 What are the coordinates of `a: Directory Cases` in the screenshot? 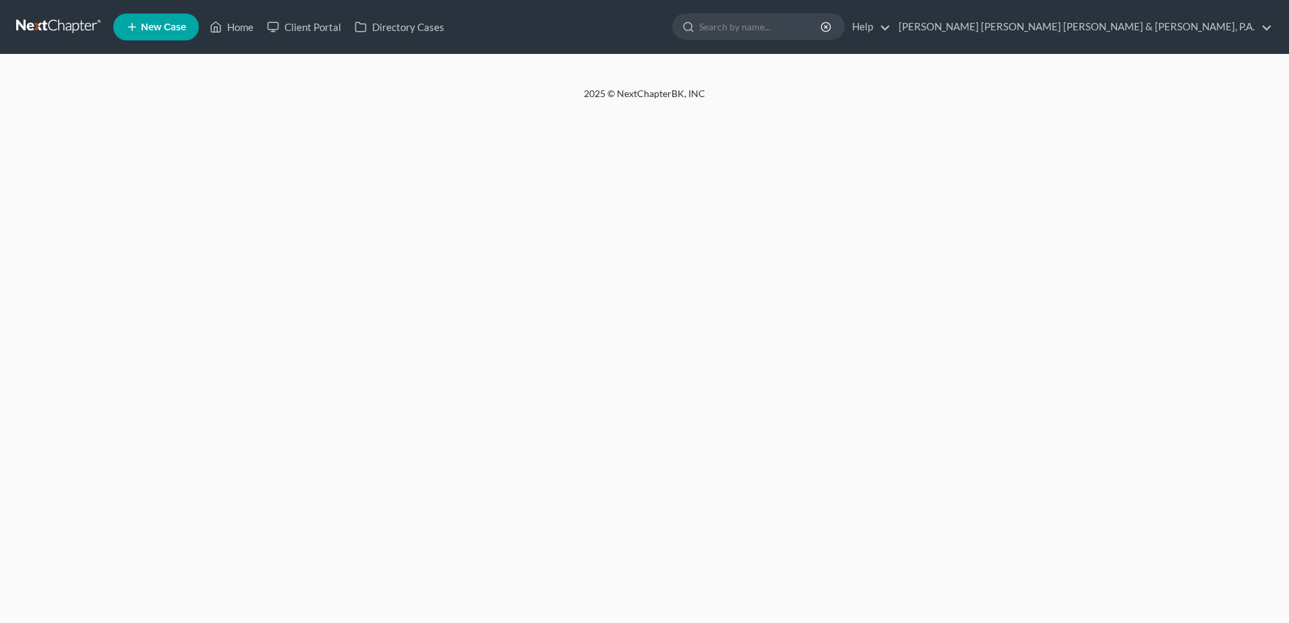 It's located at (399, 27).